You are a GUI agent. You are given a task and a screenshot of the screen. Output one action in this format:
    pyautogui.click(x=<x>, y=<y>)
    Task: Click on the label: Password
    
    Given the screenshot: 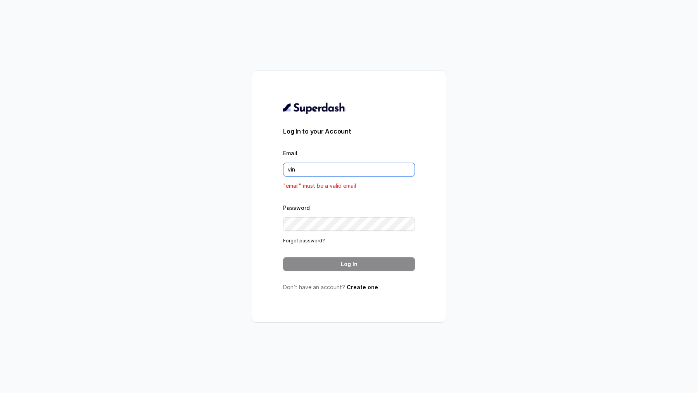 What is the action you would take?
    pyautogui.click(x=296, y=208)
    